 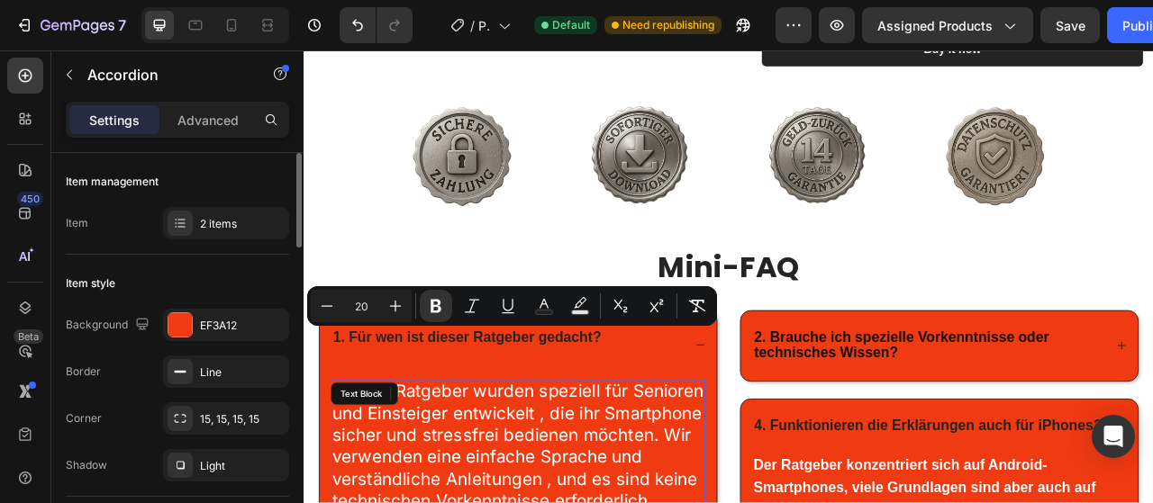 I want to click on div: 15, 15, 15, 15, so click(x=242, y=420).